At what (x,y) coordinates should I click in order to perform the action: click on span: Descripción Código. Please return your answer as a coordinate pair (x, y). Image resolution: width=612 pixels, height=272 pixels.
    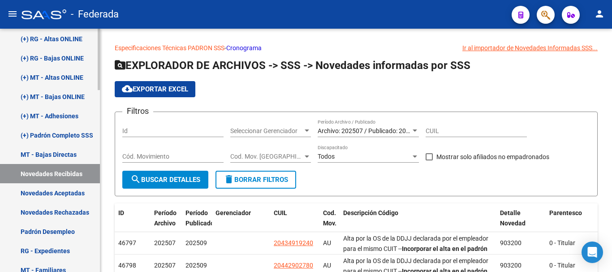
    Looking at the image, I should click on (371, 213).